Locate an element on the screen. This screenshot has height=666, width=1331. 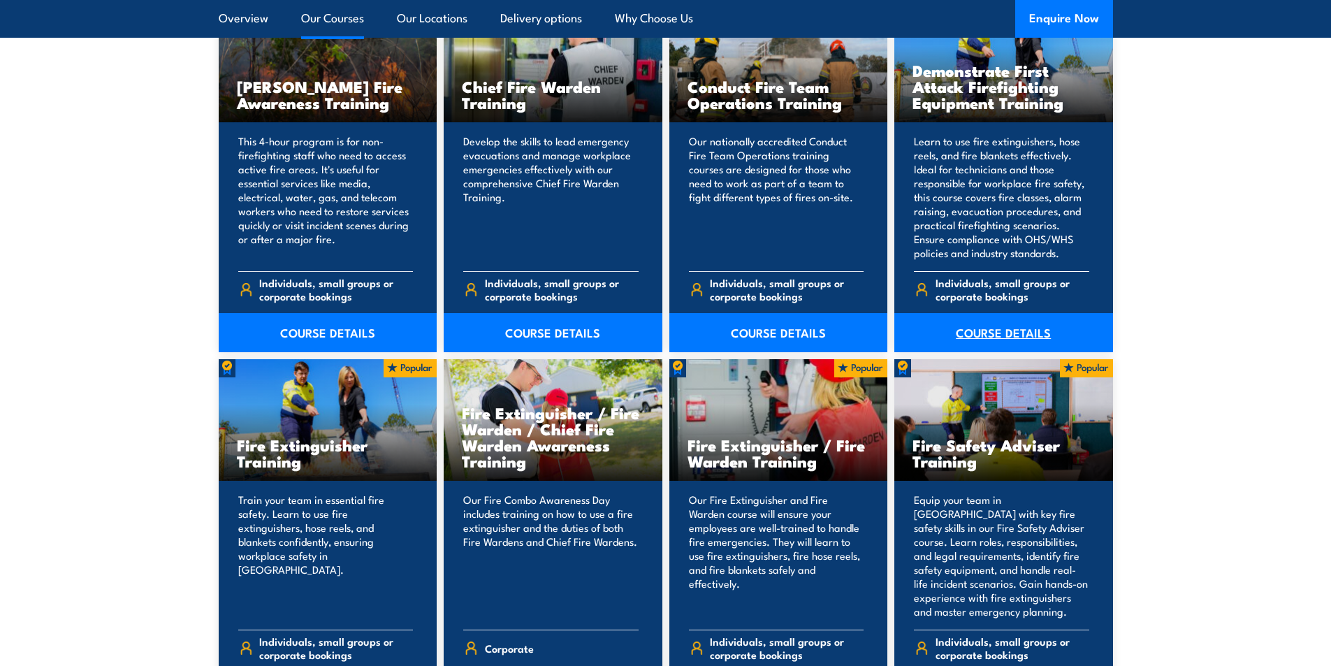
span: Corporate is located at coordinates (509, 648).